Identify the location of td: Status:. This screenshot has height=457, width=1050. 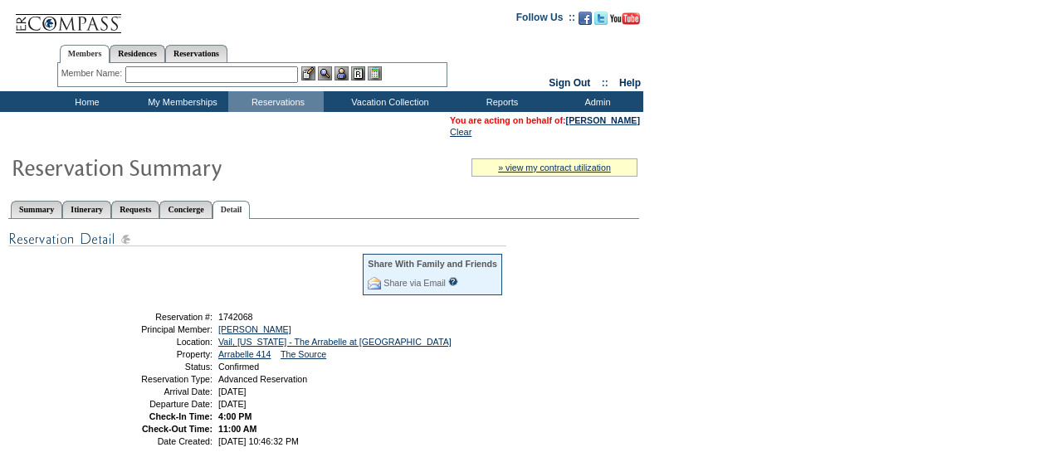
(153, 367).